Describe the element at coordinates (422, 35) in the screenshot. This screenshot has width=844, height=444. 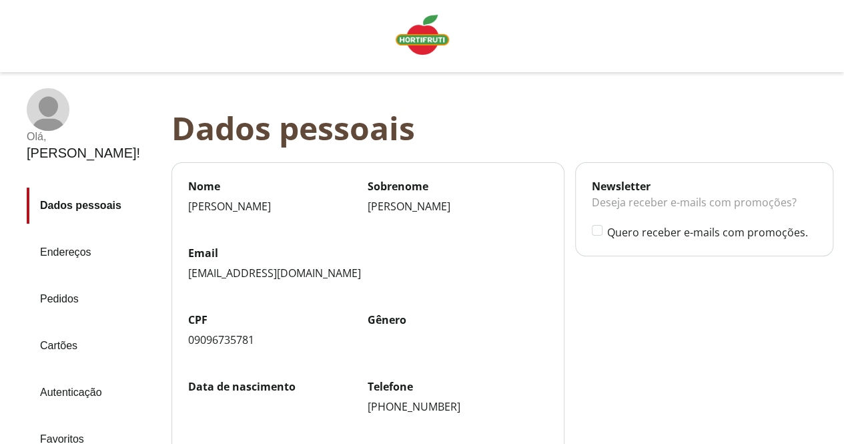
I see `img: Logo` at that location.